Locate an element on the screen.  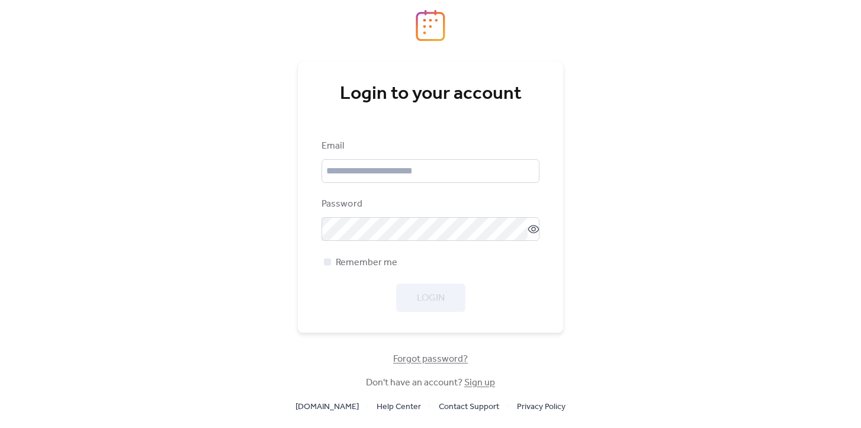
span: Don't have an account? is located at coordinates (430, 383).